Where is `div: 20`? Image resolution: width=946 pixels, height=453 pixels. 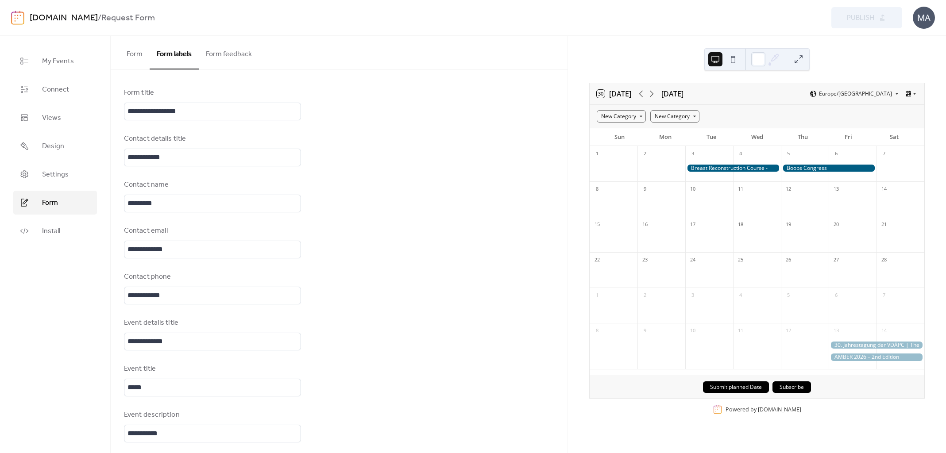
div: 20 is located at coordinates (836, 225).